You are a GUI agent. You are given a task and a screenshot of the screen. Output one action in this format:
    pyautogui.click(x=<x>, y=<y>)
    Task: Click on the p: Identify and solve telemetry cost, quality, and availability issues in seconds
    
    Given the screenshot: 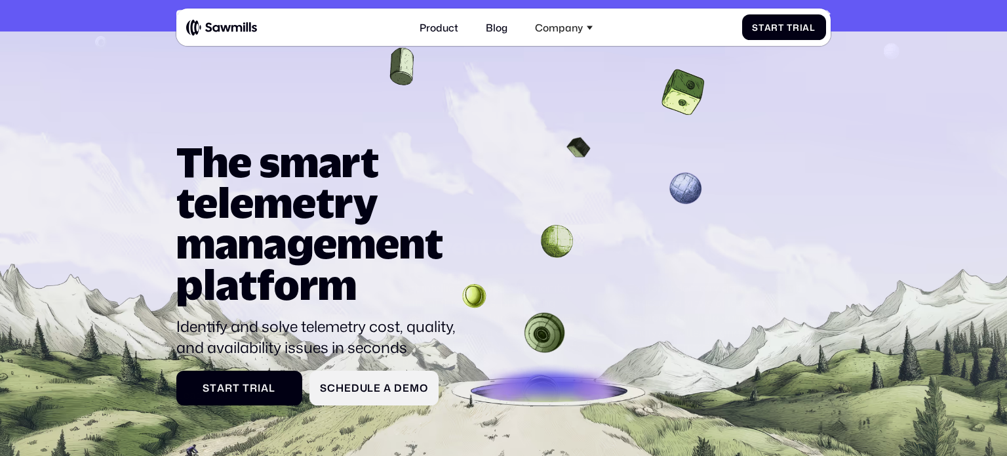 What is the action you would take?
    pyautogui.click(x=322, y=336)
    